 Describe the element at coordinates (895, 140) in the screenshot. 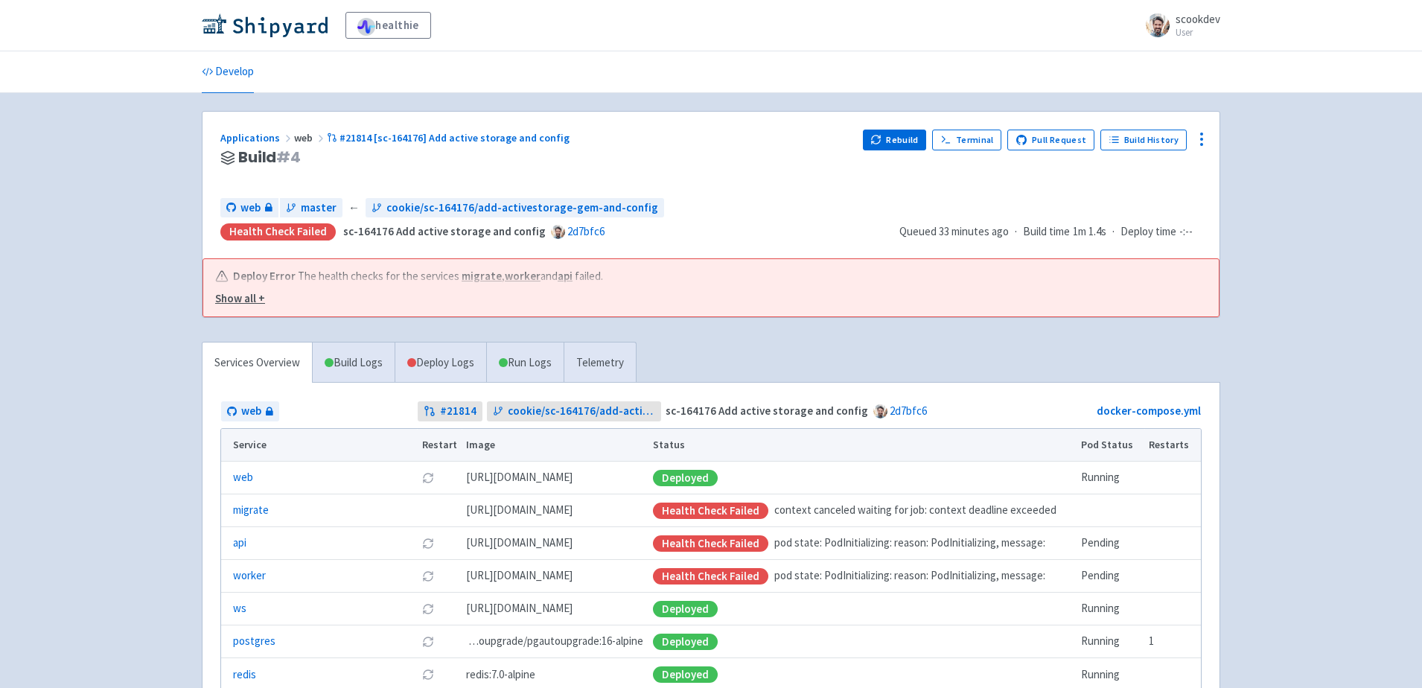

I see `button: Rebuild` at that location.